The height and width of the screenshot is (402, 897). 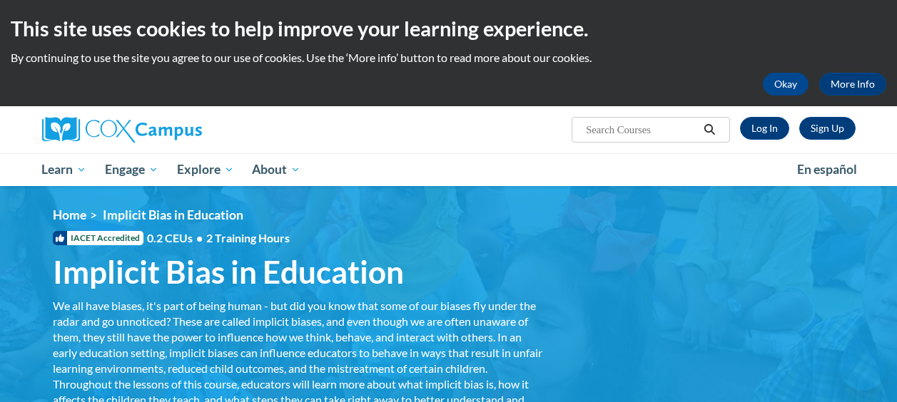 What do you see at coordinates (205, 170) in the screenshot?
I see `a: Explore` at bounding box center [205, 170].